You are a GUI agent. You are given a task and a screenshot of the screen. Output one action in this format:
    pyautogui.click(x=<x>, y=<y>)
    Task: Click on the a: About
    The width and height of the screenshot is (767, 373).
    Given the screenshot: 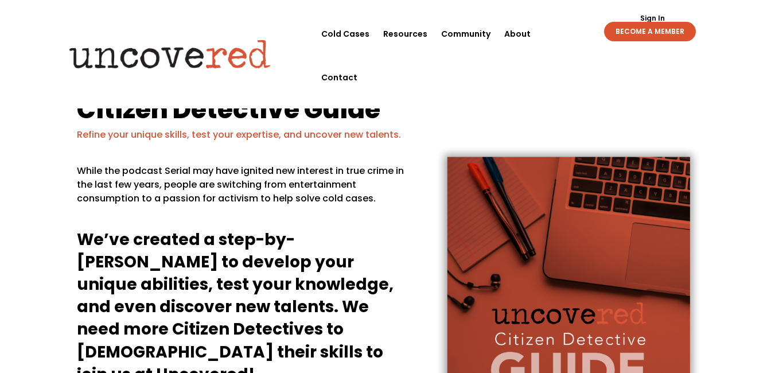 What is the action you would take?
    pyautogui.click(x=518, y=34)
    